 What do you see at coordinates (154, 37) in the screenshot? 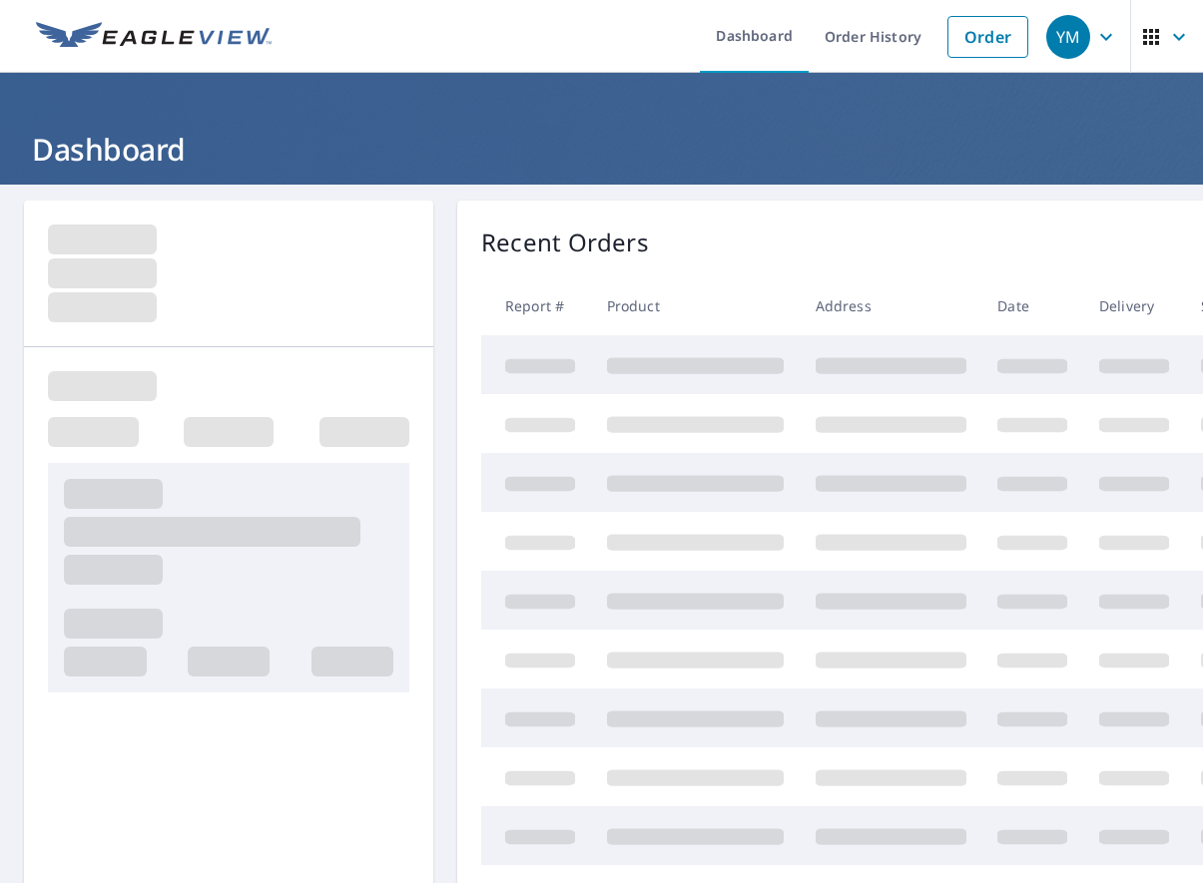
I see `img: EV Logo` at bounding box center [154, 37].